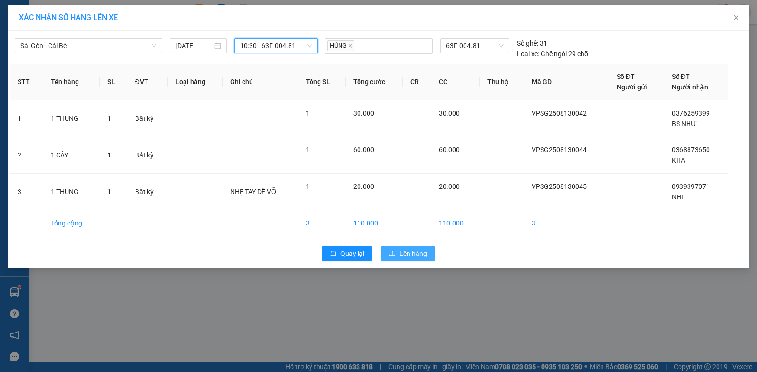 This screenshot has height=372, width=757. Describe the element at coordinates (374, 82) in the screenshot. I see `th: Tổng cước` at that location.